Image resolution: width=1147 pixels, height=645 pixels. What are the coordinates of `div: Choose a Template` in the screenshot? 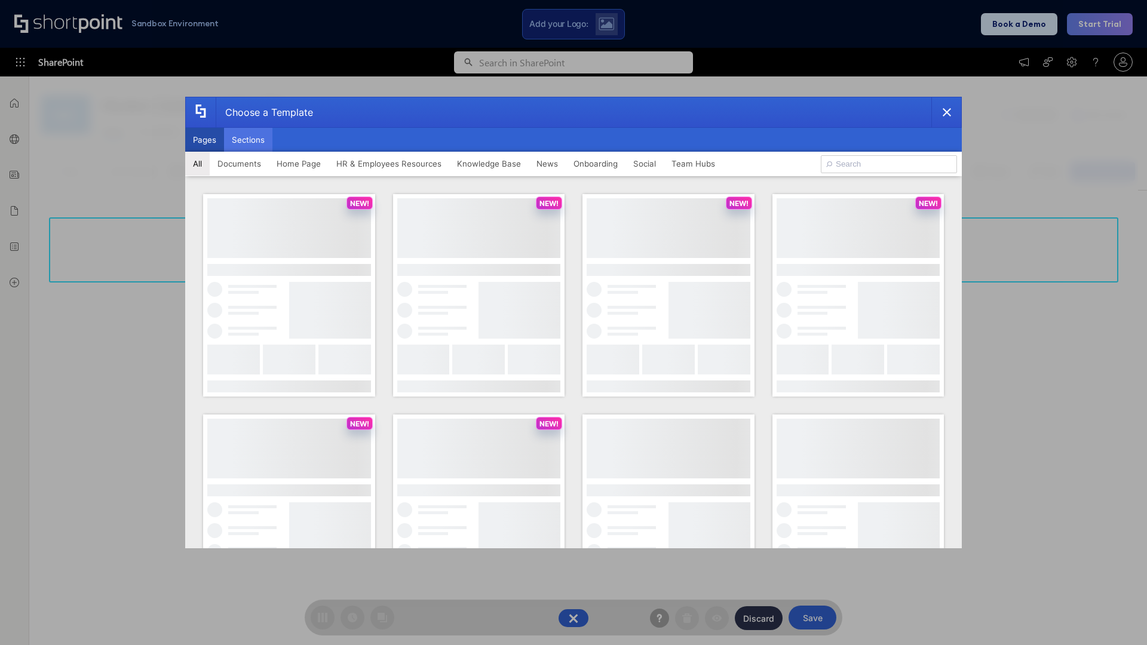 It's located at (264, 112).